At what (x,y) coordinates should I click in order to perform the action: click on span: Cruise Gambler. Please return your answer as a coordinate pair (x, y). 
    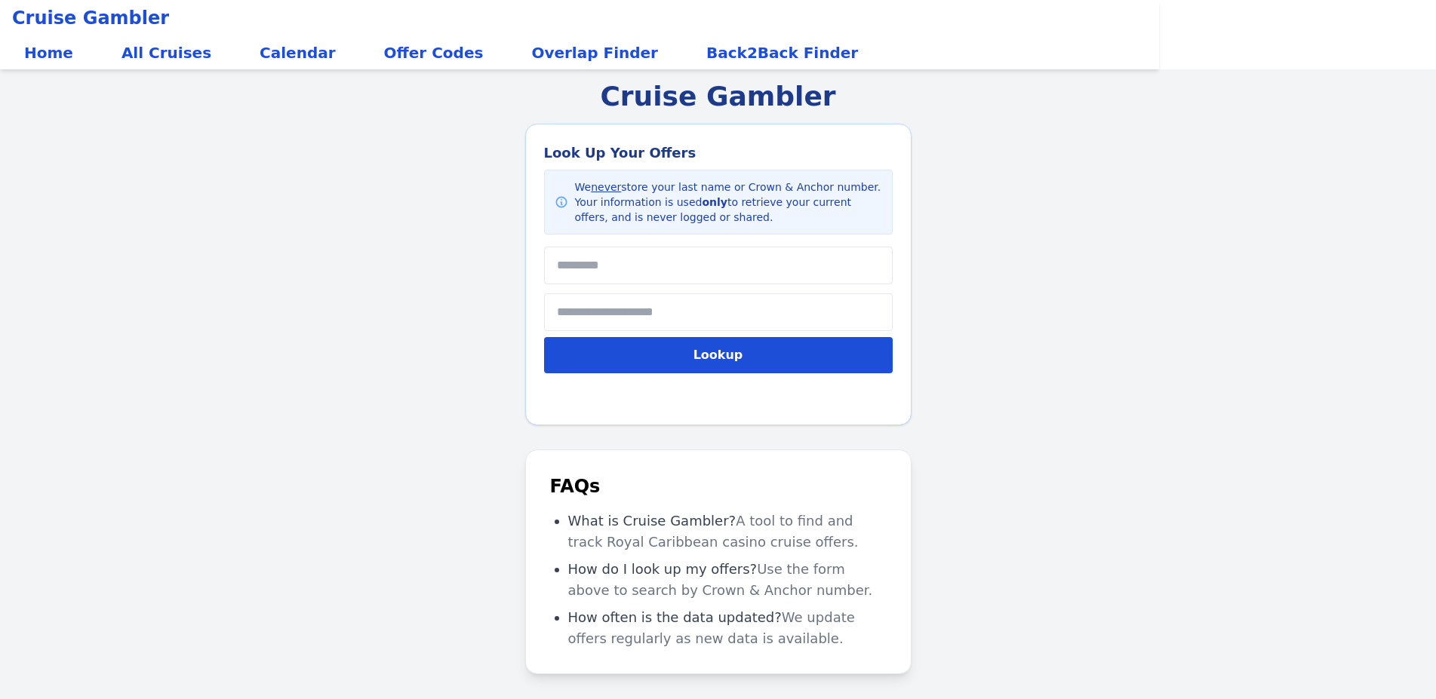
    Looking at the image, I should click on (91, 18).